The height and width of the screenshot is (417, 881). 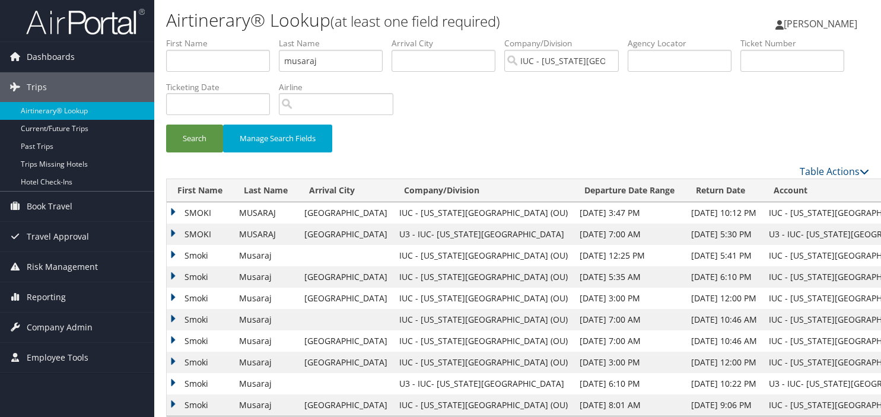 I want to click on span: Risk Management, so click(x=62, y=267).